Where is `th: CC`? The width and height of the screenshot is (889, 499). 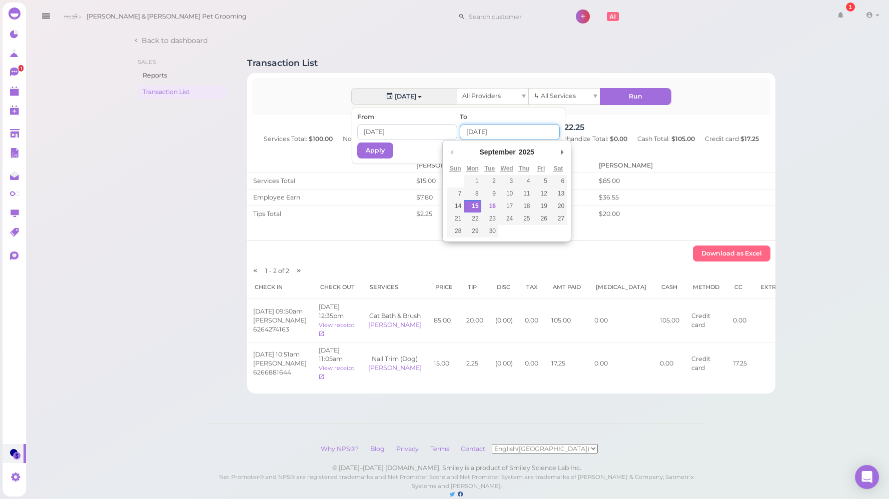
th: CC is located at coordinates (740, 287).